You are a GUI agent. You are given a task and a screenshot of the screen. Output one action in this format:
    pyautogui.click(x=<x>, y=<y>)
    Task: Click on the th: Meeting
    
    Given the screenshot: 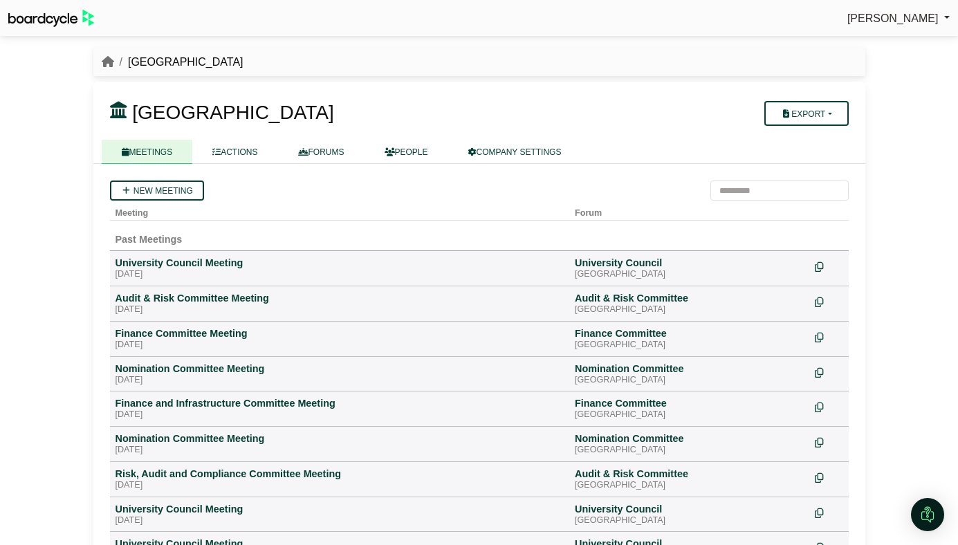 What is the action you would take?
    pyautogui.click(x=340, y=210)
    